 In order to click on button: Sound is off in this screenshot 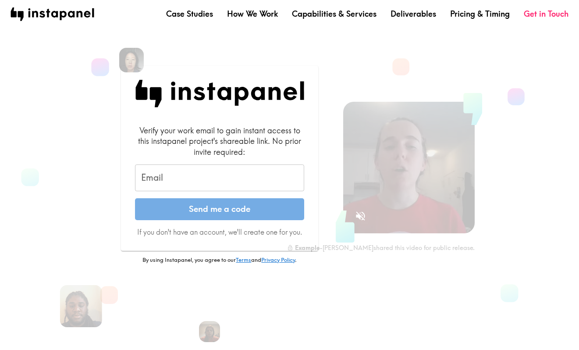, I will do `click(360, 216)`.